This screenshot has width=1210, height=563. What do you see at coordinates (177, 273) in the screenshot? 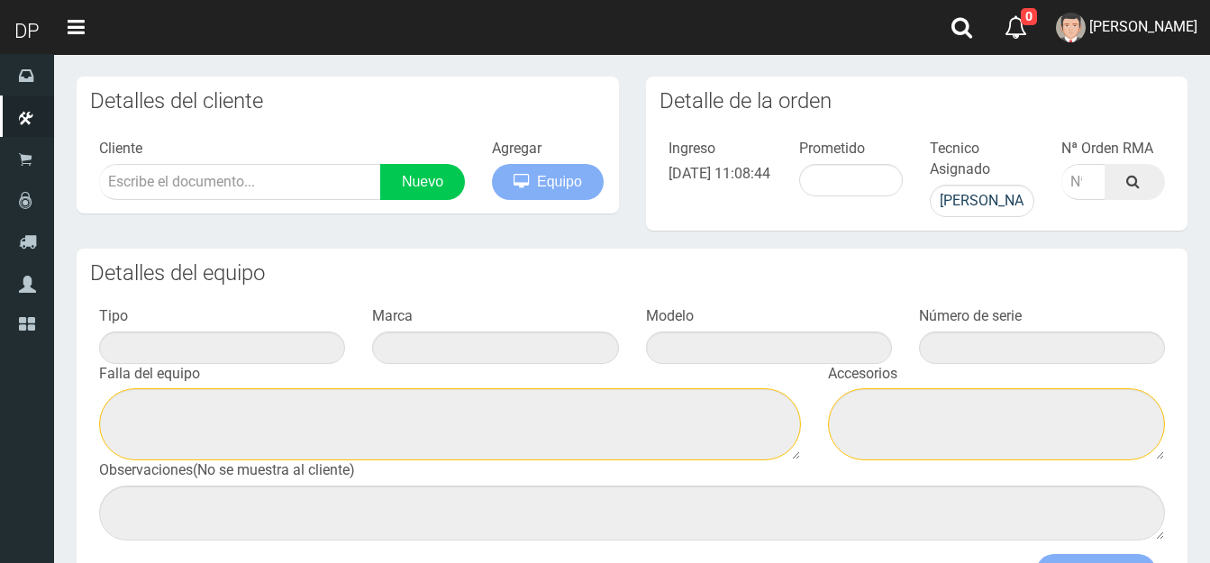
I see `h3: Detalles del equipo` at bounding box center [177, 273].